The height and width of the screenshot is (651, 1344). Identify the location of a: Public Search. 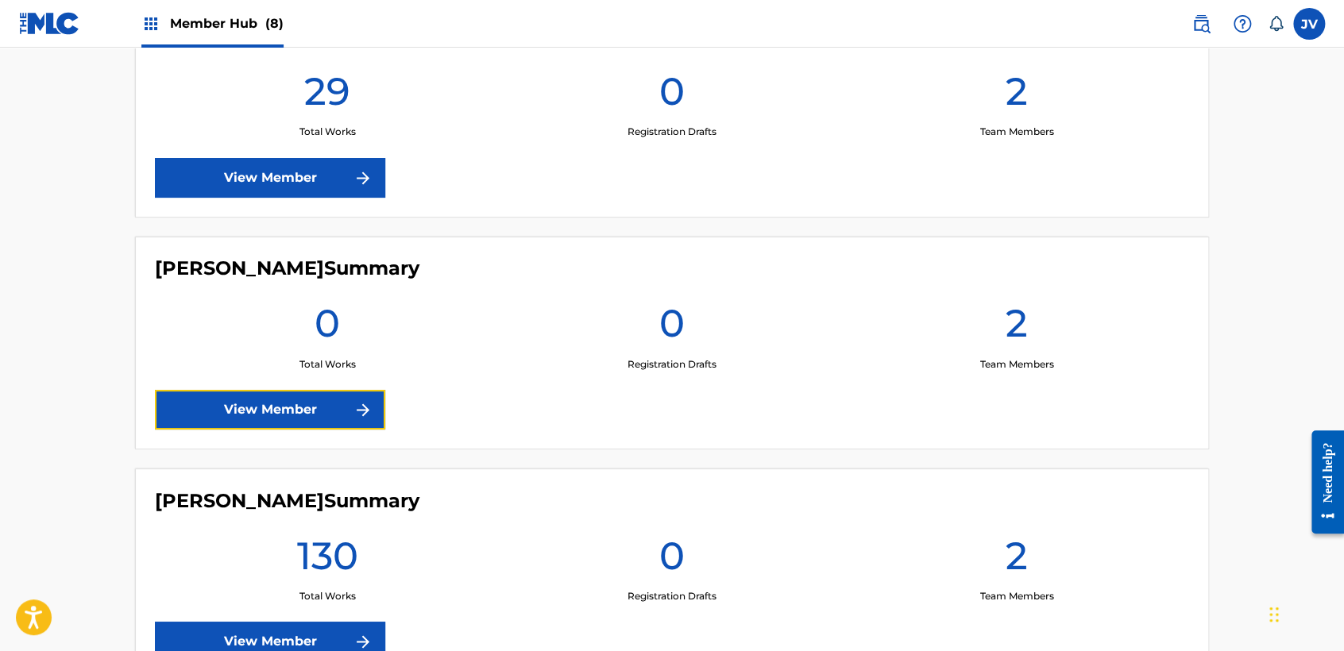
(1201, 24).